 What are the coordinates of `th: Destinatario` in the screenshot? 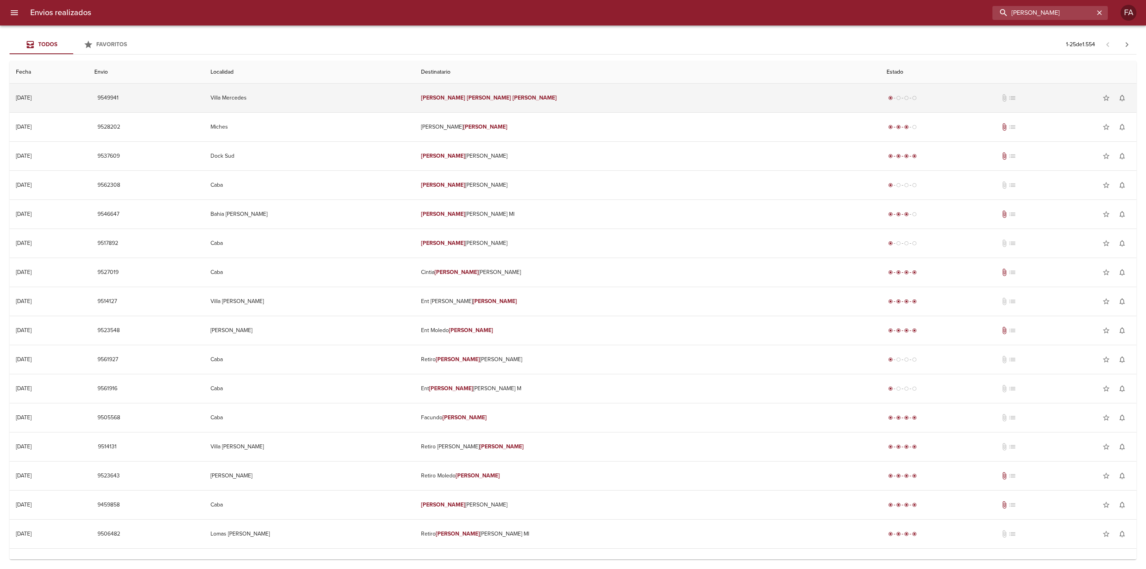 It's located at (648, 72).